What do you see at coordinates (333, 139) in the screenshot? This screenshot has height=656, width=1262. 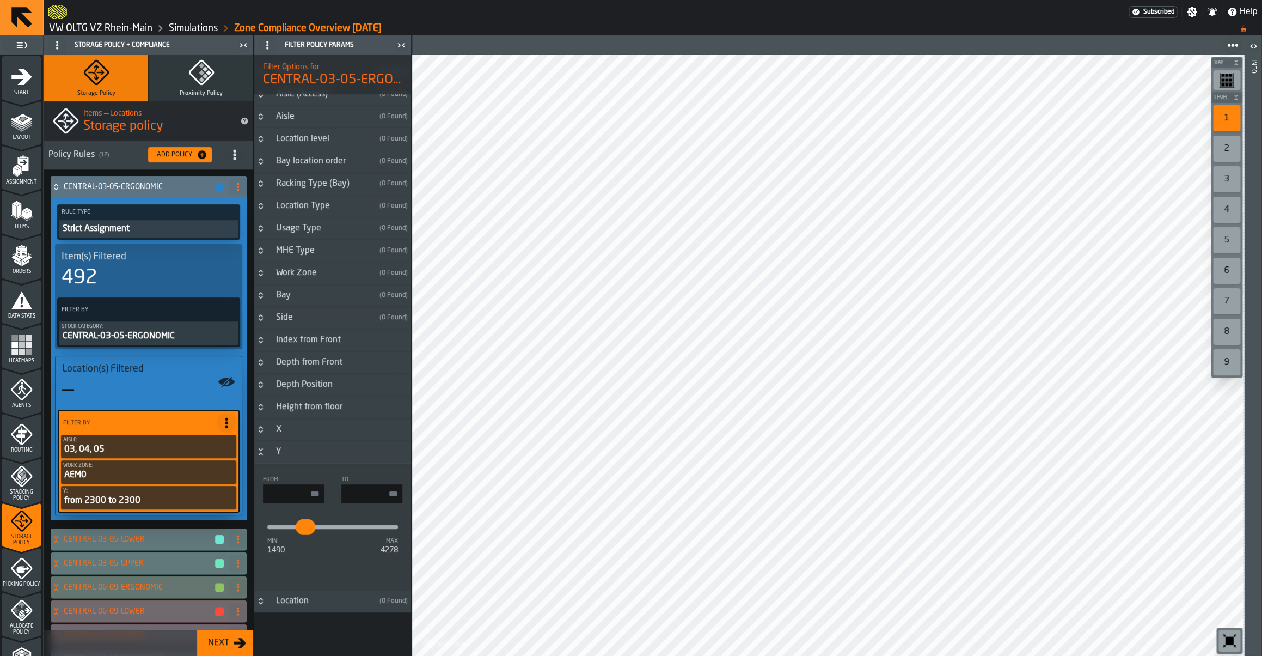 I see `h3: title-section-Location level` at bounding box center [333, 139].